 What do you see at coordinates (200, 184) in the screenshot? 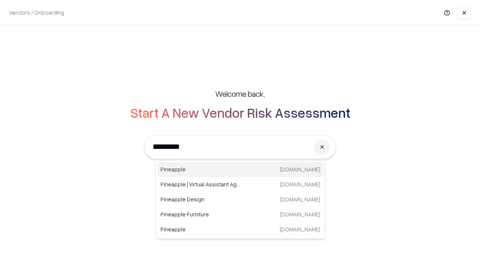
I see `p: Pineapple | Virtual Assistant Agency` at bounding box center [200, 184].